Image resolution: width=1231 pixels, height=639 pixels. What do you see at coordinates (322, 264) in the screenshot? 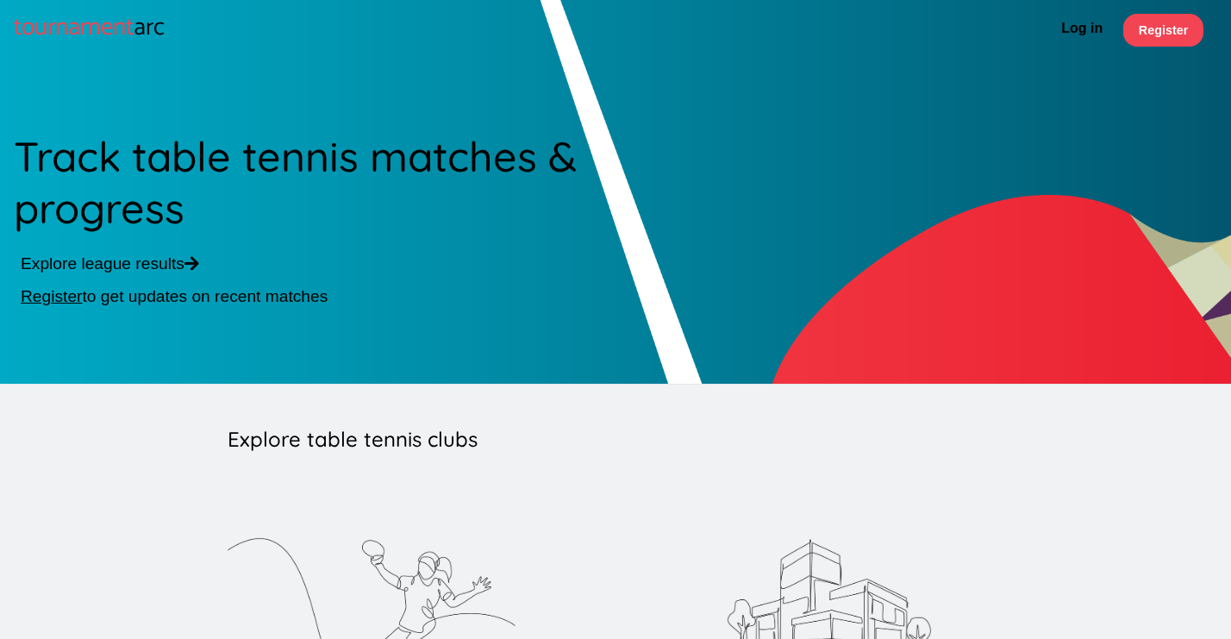
I see `p: Explore league results` at bounding box center [322, 264].